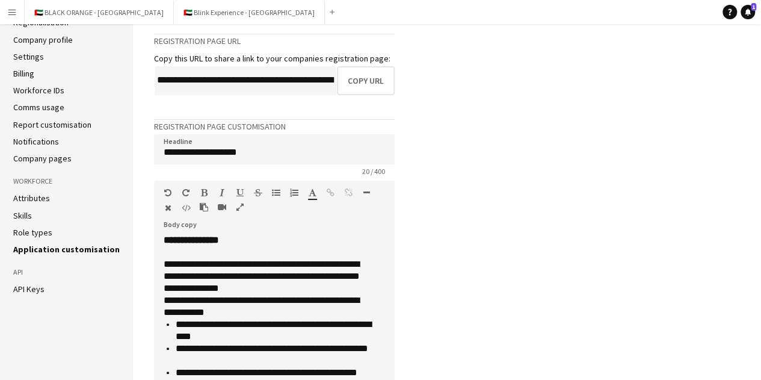 The width and height of the screenshot is (761, 380). I want to click on span: 20 / 400, so click(374, 171).